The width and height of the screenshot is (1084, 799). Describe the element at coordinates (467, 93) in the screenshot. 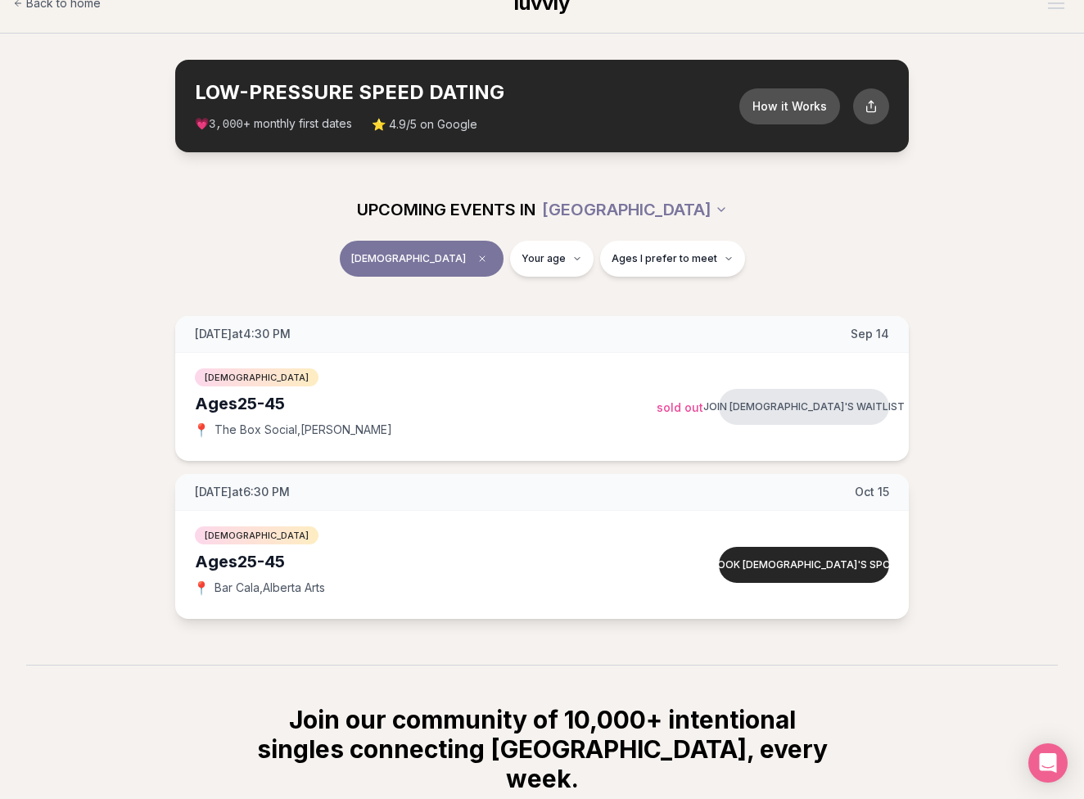

I see `h2: LOW-PRESSURE SPEED DATING` at that location.